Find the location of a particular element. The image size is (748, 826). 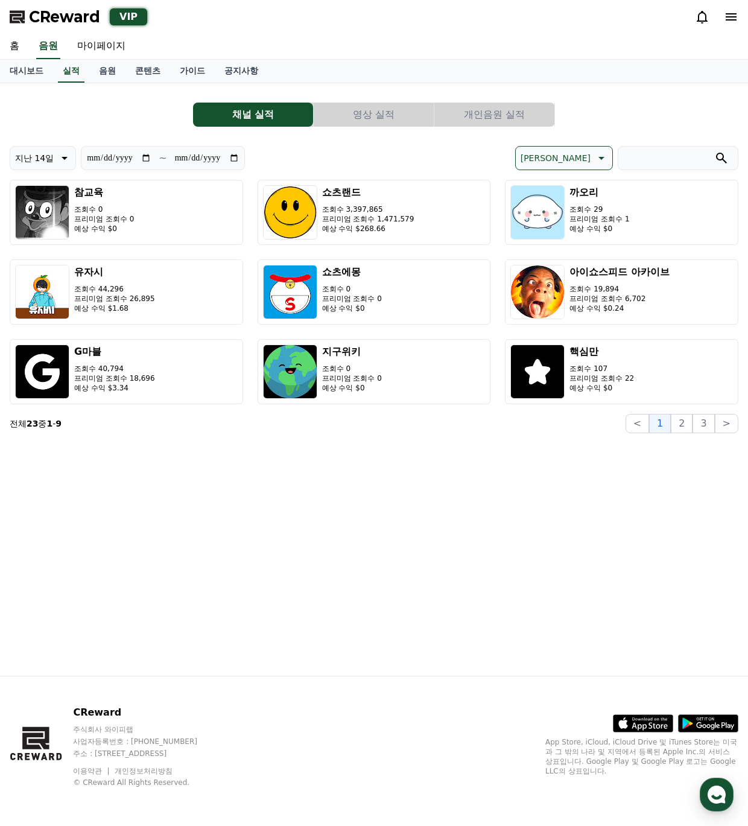

p: 조회수 29 is located at coordinates (599, 209).